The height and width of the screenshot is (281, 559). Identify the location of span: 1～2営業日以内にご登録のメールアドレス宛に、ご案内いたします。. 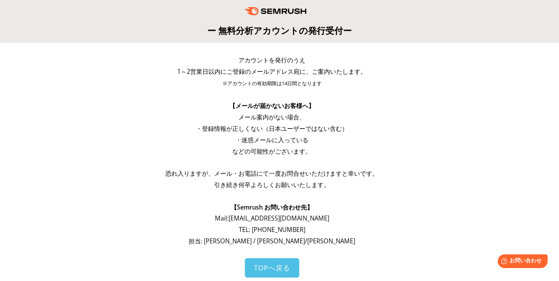
(272, 71).